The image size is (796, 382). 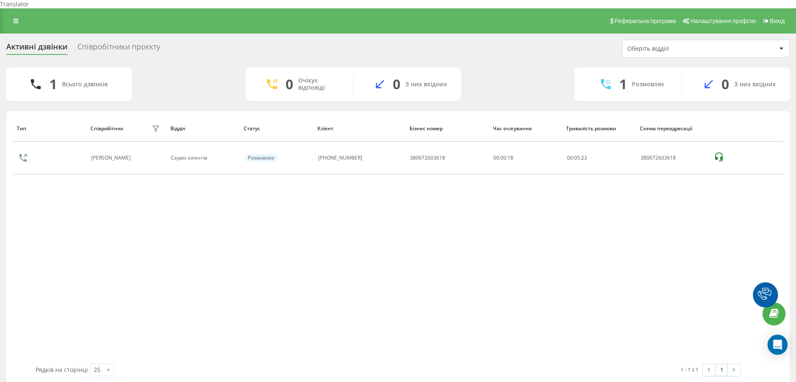 I want to click on span: Вихід, so click(x=777, y=21).